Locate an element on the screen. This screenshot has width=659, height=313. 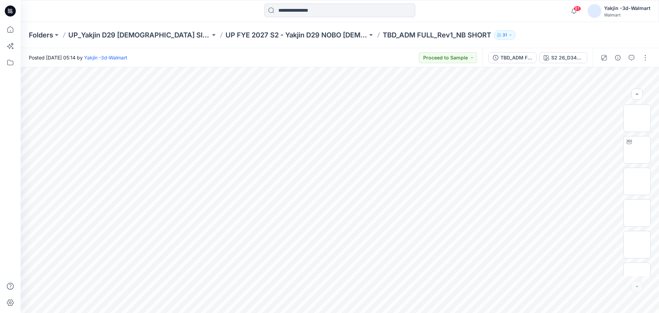
button: TBD_ADM FULL_Rev1_NB SHORT is located at coordinates (513, 58).